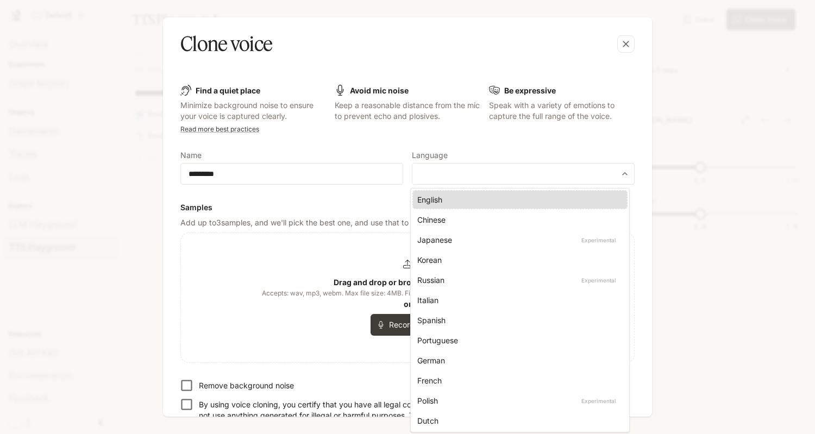  I want to click on div: German, so click(518, 360).